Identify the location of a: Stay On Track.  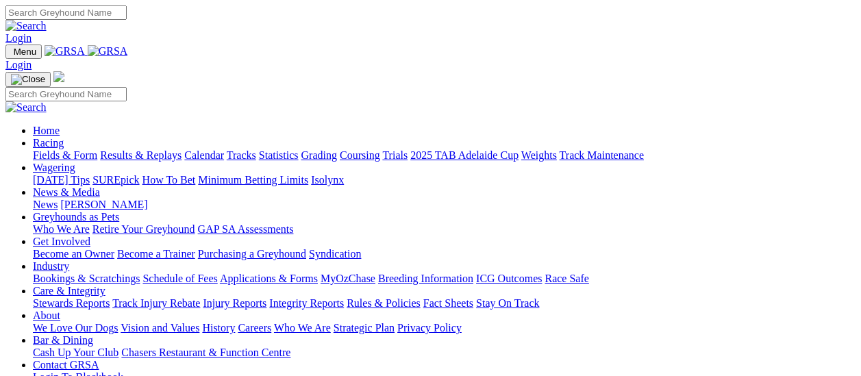
(508, 303).